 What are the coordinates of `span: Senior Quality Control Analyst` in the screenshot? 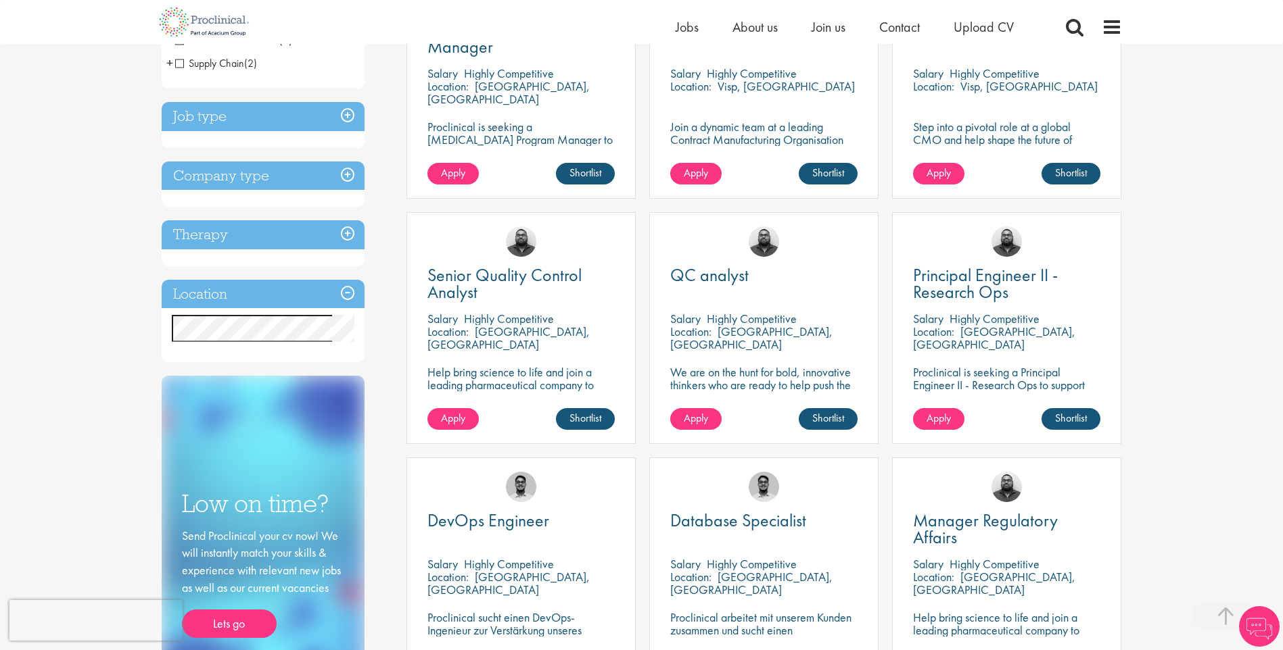 It's located at (504, 283).